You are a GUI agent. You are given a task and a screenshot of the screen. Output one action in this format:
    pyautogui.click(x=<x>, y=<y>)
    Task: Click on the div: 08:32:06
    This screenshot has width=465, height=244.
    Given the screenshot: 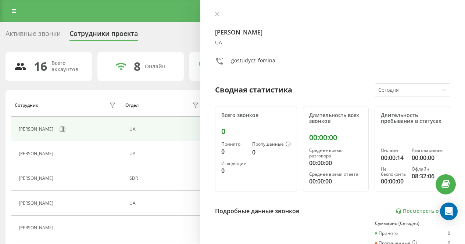 What is the action you would take?
    pyautogui.click(x=427, y=176)
    